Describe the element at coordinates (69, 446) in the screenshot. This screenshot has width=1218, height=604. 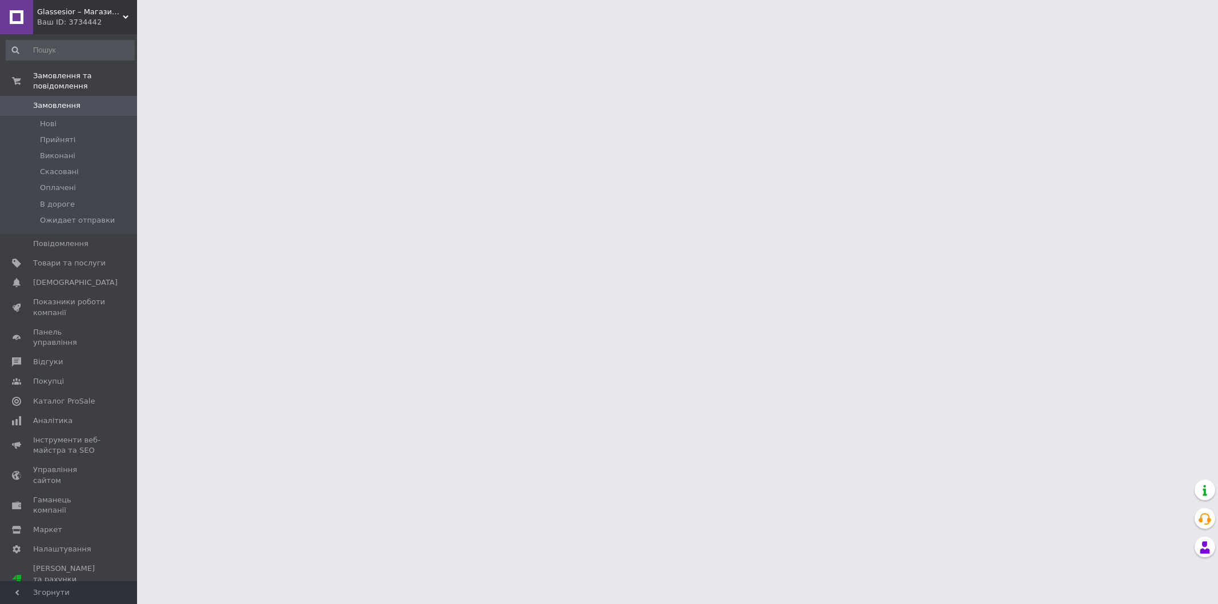
I see `span: Інструменти веб-майстра та SEO` at that location.